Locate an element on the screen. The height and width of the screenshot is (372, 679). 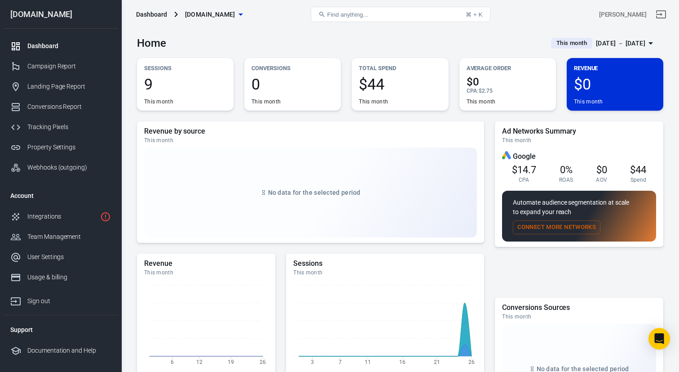
tspan: 19 is located at coordinates (231, 361).